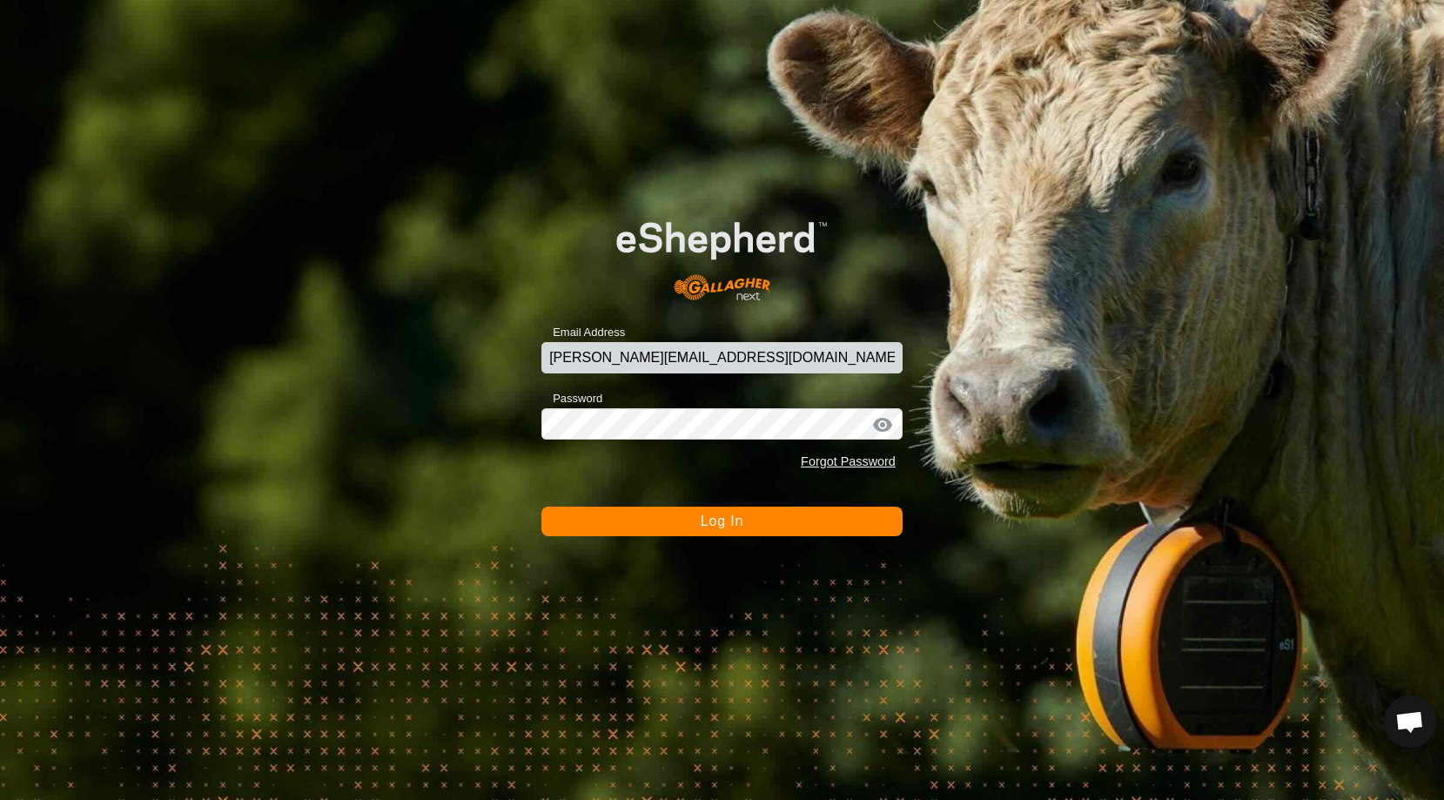  Describe the element at coordinates (848, 461) in the screenshot. I see `a: Forgot Password` at that location.